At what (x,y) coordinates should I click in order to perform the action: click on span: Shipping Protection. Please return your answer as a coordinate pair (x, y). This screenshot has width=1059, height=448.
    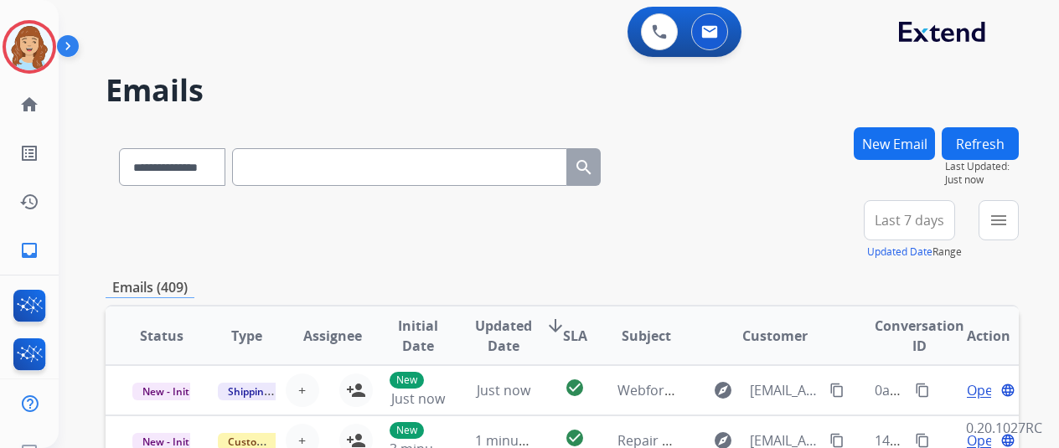
    Looking at the image, I should click on (275, 391).